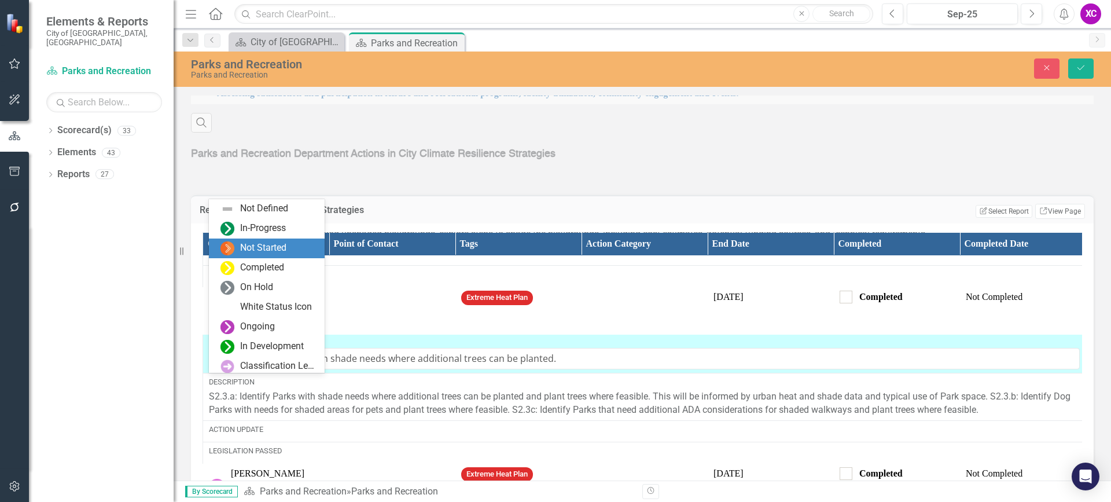  I want to click on div: On Hold, so click(256, 287).